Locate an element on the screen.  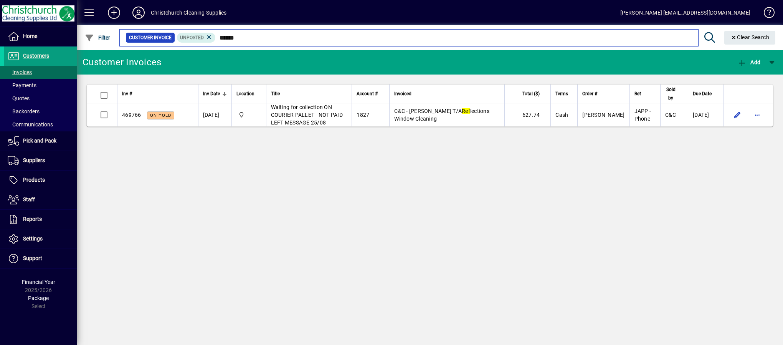
span: Waiting for collection ON COURIER PALLET - NOT PAID - LEFT MESSAGE 25/08 is located at coordinates (308, 115).